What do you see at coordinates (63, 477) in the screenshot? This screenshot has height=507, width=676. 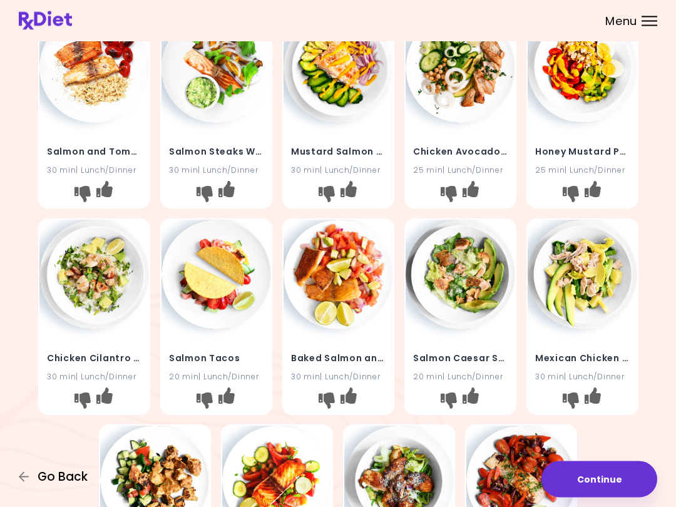 I see `span: Go Back` at bounding box center [63, 477].